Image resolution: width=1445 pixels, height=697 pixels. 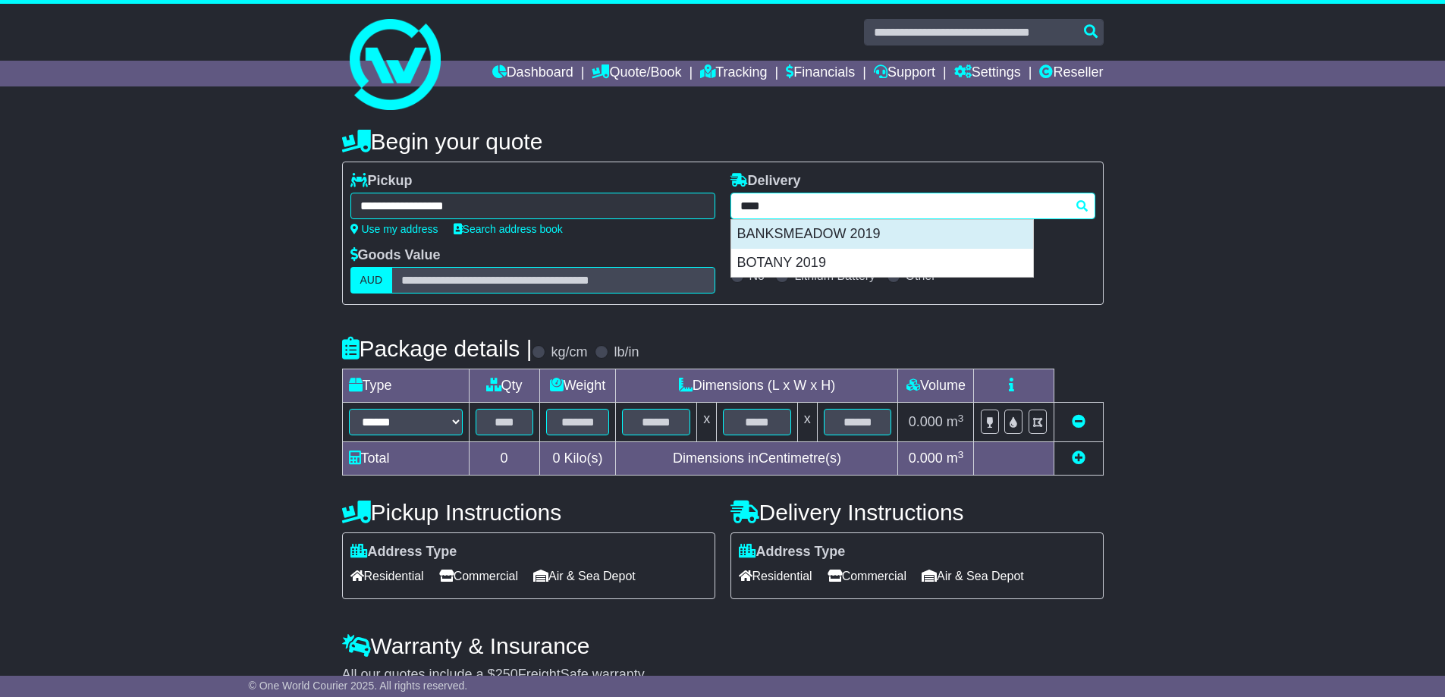 I want to click on h4: Delivery Instructions, so click(x=917, y=512).